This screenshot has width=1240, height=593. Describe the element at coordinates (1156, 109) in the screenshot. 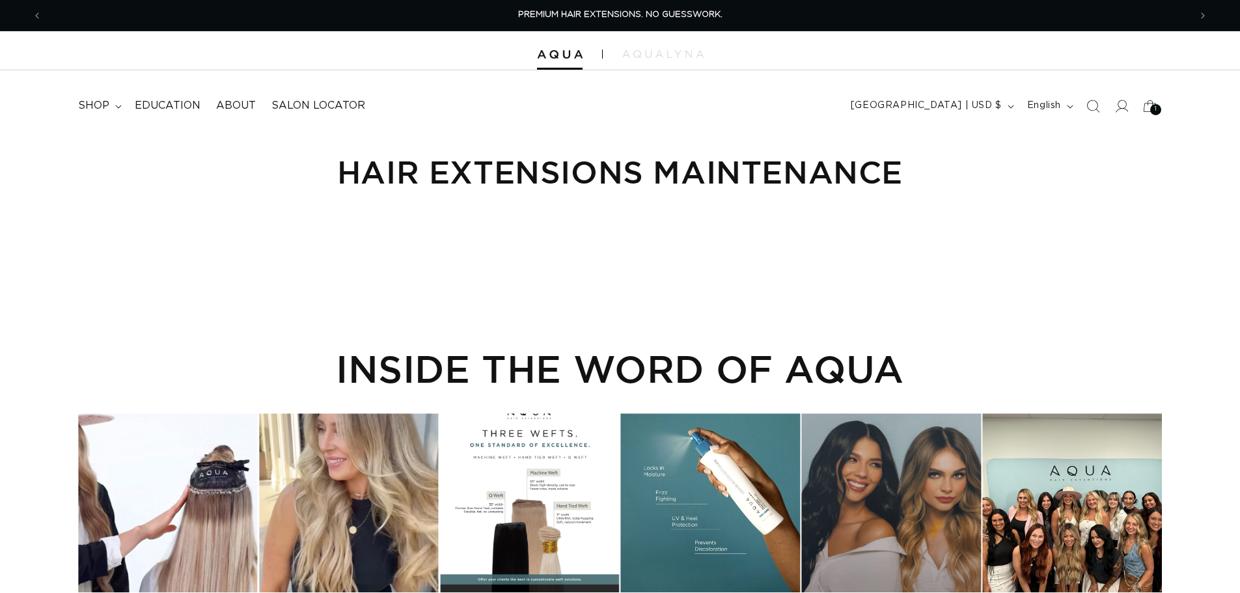

I see `span: 1` at that location.